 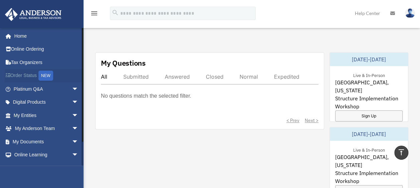 I want to click on a: menu, so click(x=94, y=14).